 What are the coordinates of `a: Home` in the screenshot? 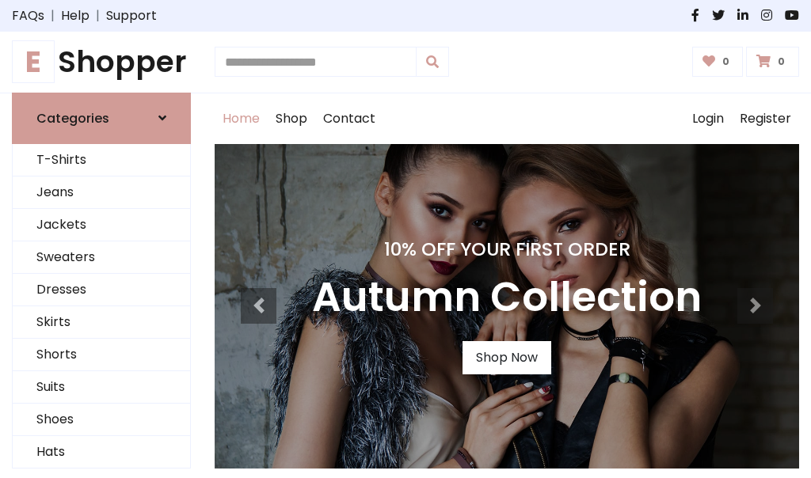 It's located at (241, 119).